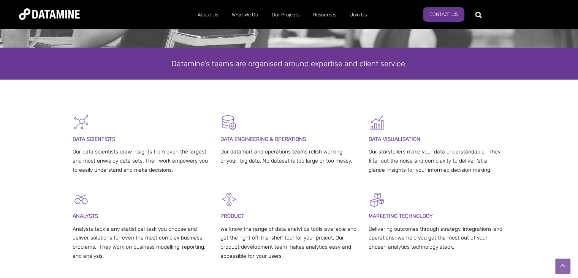 The image size is (578, 278). Describe the element at coordinates (289, 242) in the screenshot. I see `p: We know the range of data analytics tools available and get the right off-the-shelf tool for your...` at that location.